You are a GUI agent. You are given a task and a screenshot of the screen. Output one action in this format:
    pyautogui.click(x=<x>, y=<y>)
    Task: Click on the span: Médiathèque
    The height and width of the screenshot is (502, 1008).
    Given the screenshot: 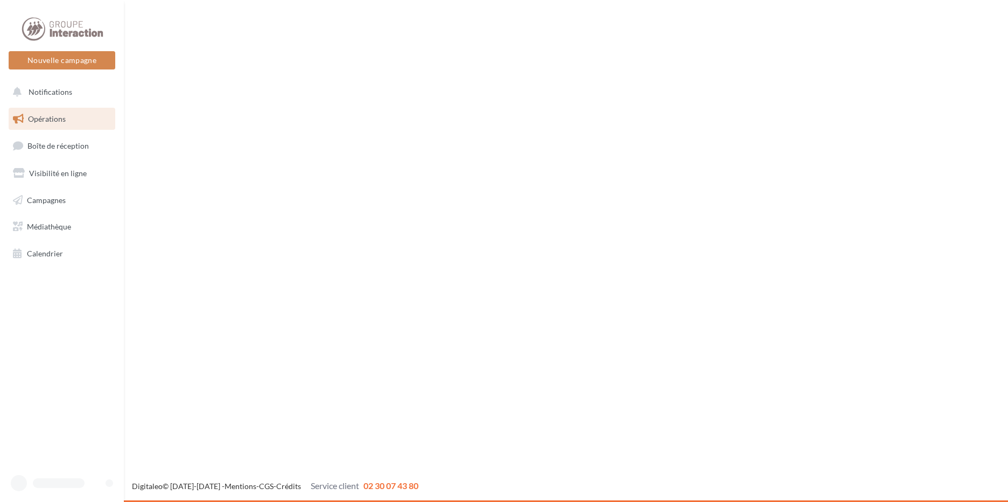 What is the action you would take?
    pyautogui.click(x=49, y=226)
    